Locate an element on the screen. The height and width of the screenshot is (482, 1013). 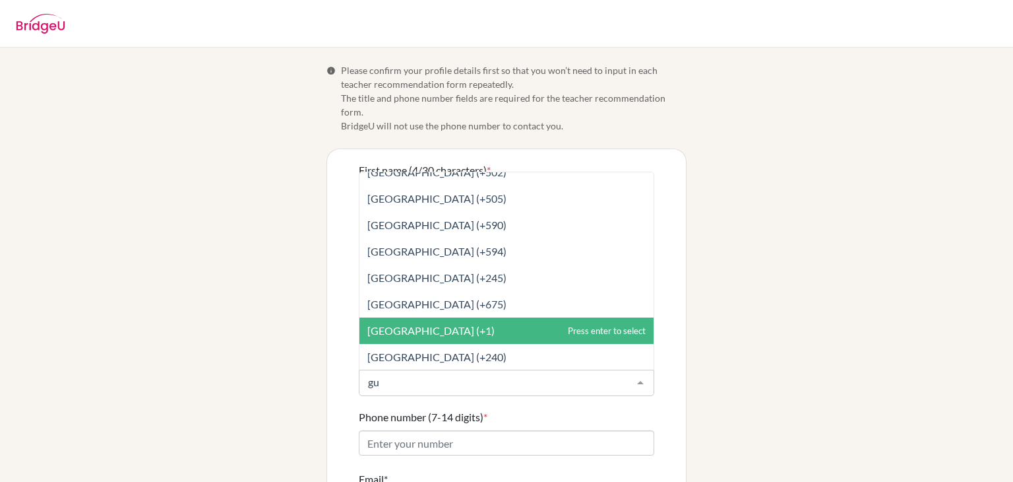
input: Select a code is located at coordinates (496, 382).